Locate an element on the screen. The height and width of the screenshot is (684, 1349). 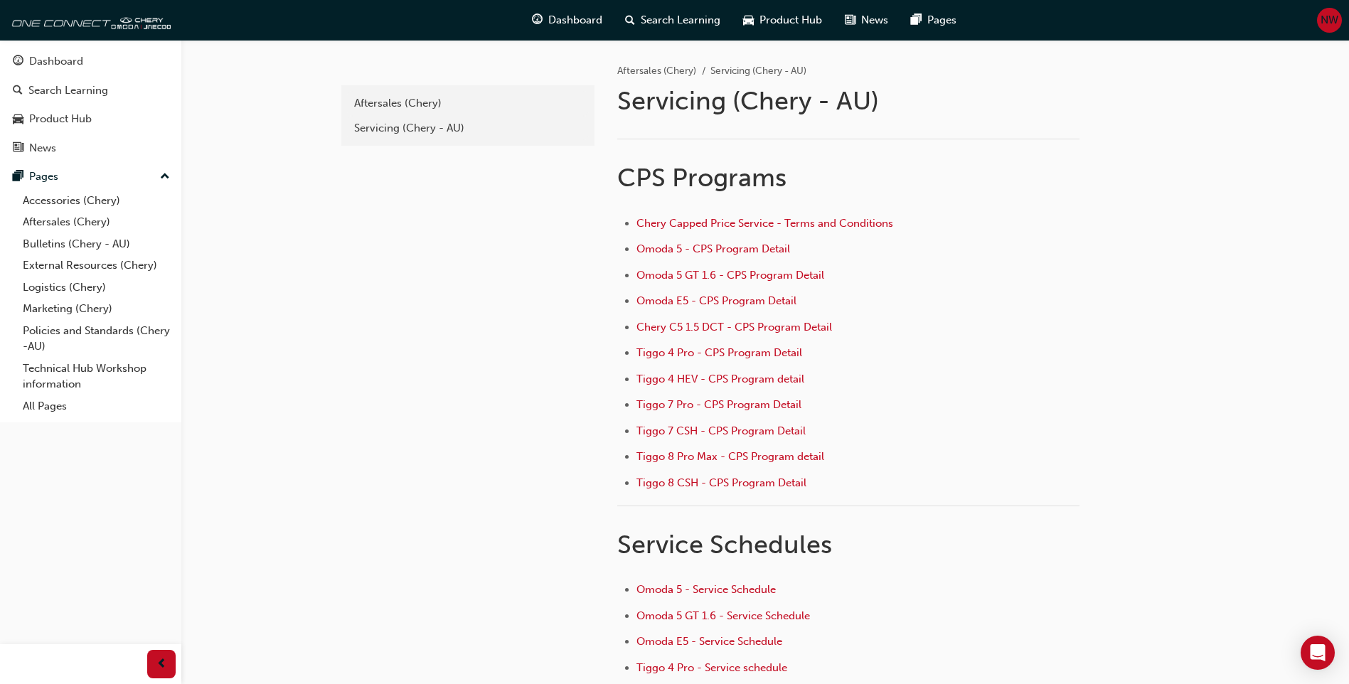
span: Pages is located at coordinates (941, 20).